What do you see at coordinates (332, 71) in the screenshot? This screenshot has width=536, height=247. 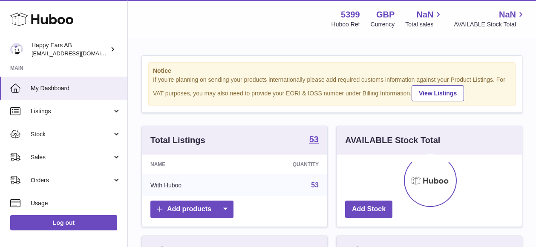 I see `strong: Notice` at bounding box center [332, 71].